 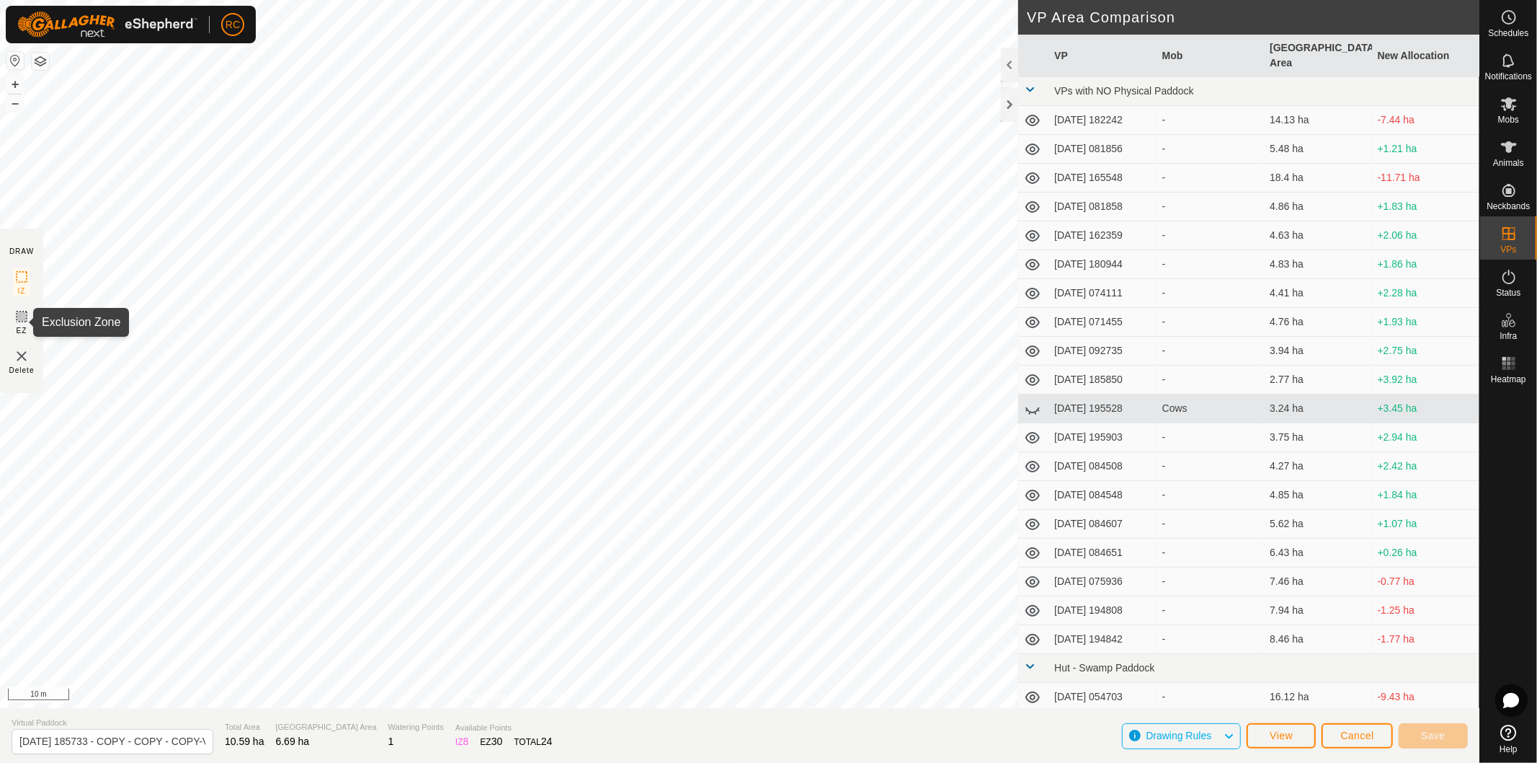 I want to click on div: EZ, so click(x=491, y=741).